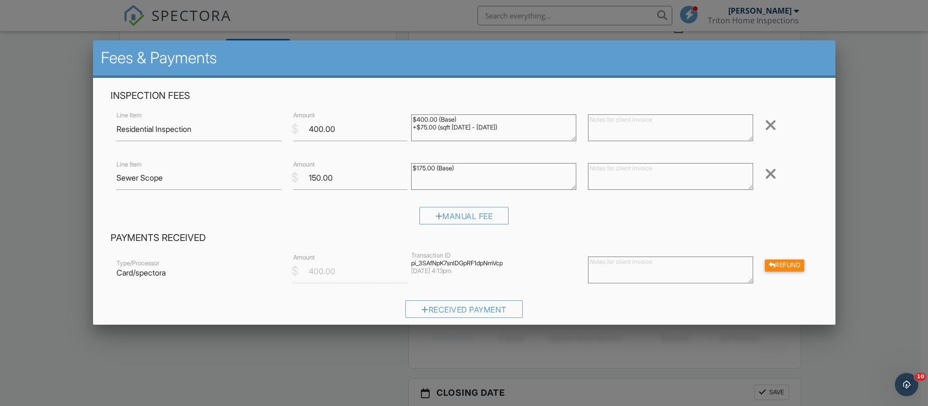 This screenshot has width=928, height=406. What do you see at coordinates (199, 263) in the screenshot?
I see `div: Type/Processor` at bounding box center [199, 263].